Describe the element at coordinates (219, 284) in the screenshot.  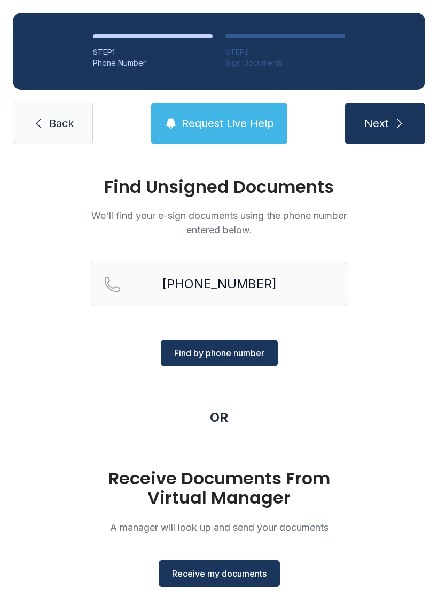
I see `input: Reservation phone number` at that location.